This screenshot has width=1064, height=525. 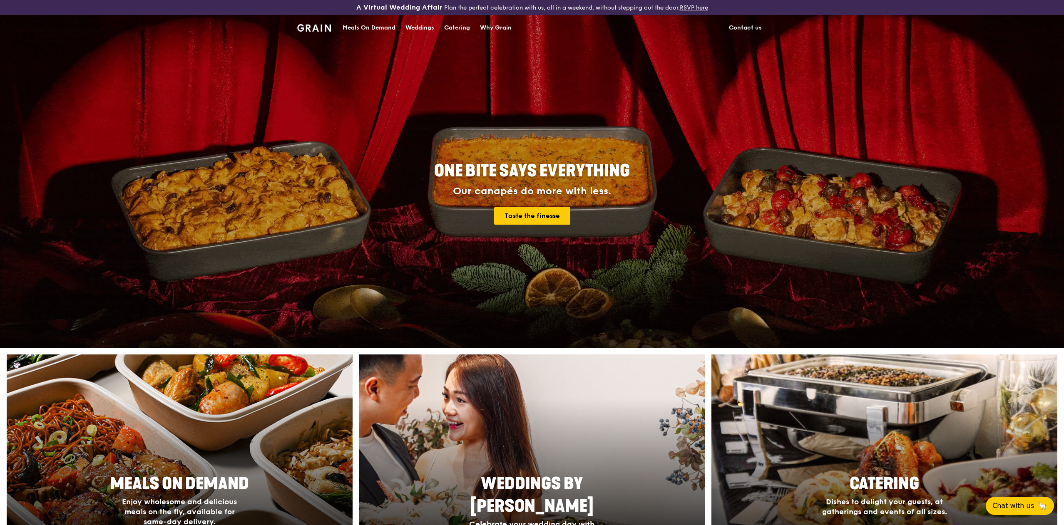 I want to click on a: Contact us, so click(x=745, y=28).